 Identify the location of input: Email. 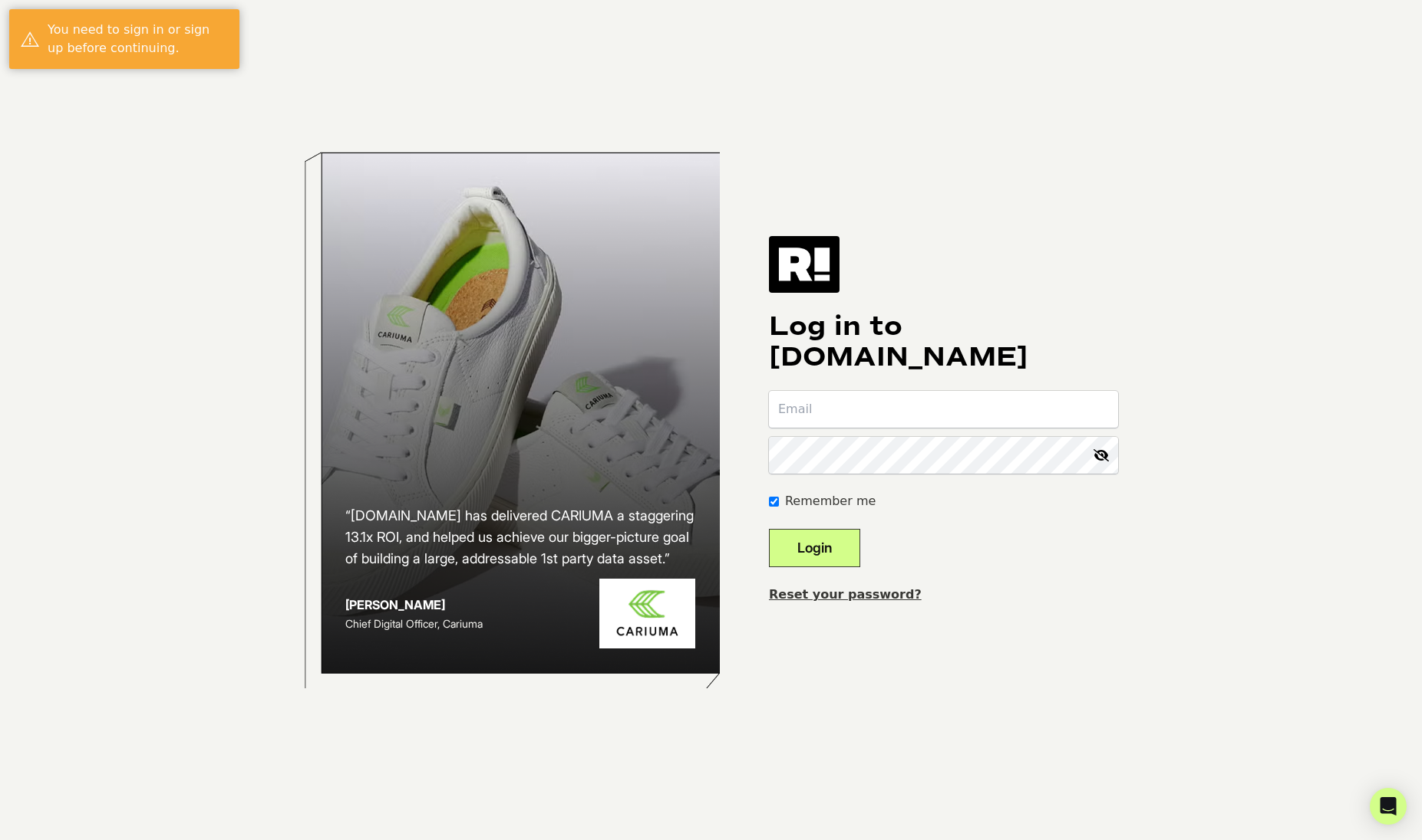
(943, 409).